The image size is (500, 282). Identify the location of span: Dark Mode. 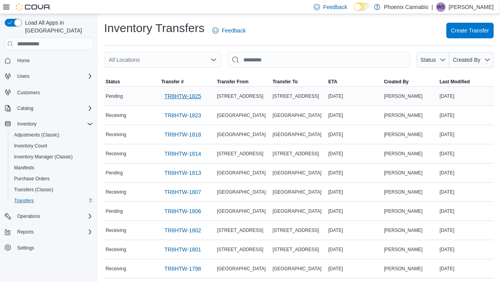
(354, 11).